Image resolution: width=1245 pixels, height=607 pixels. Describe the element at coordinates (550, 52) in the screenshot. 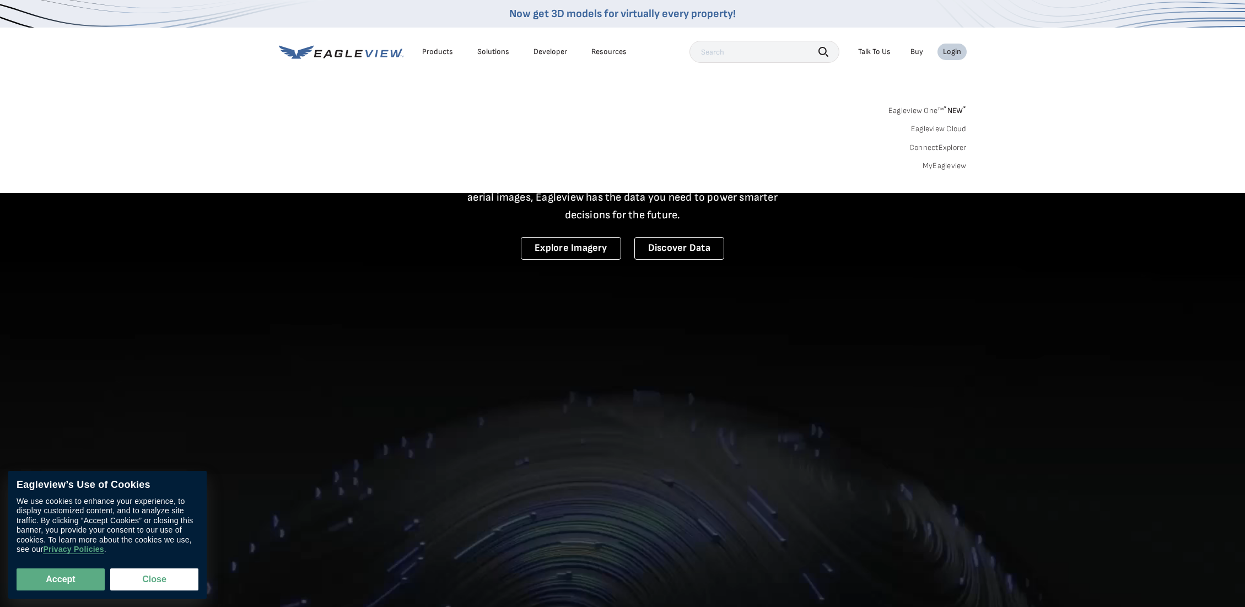

I see `a: Developer` at that location.